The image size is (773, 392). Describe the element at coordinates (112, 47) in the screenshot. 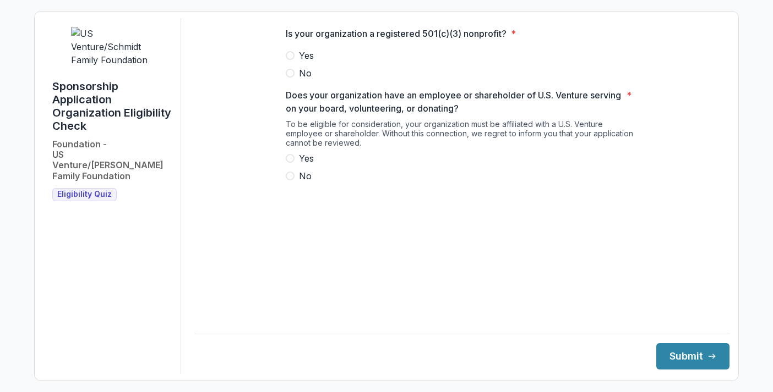

I see `img: US Venture/Schmidt Family Foundation` at that location.